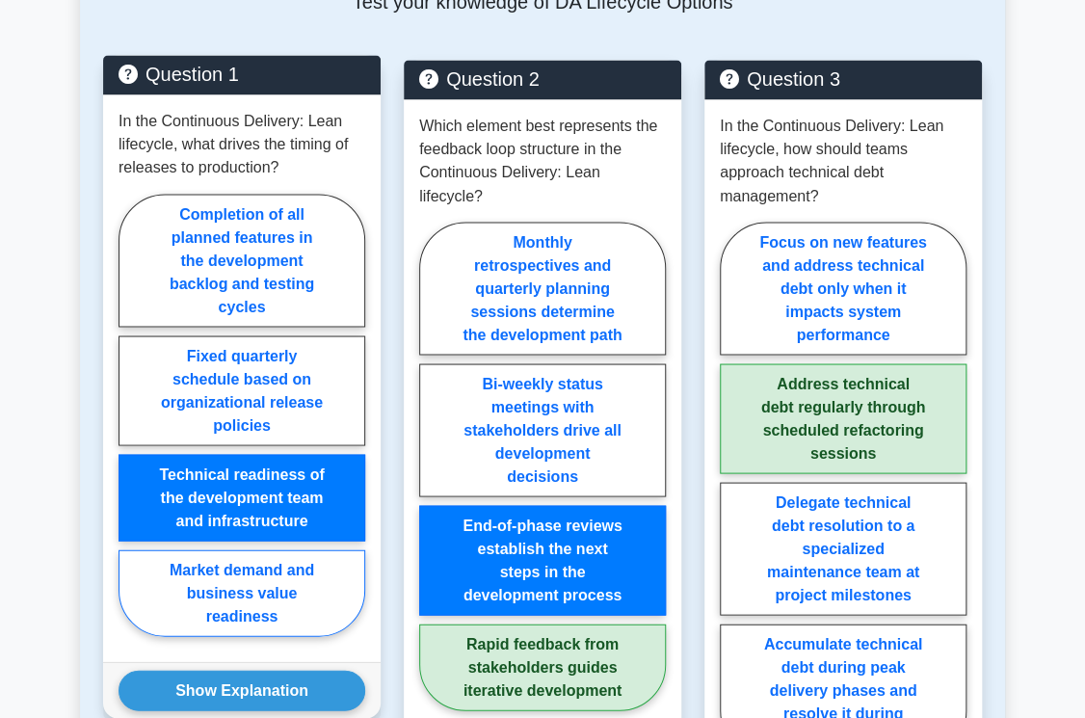 The height and width of the screenshot is (718, 1085). I want to click on label: Fixed quarterly schedule based on organizational release policies, so click(242, 390).